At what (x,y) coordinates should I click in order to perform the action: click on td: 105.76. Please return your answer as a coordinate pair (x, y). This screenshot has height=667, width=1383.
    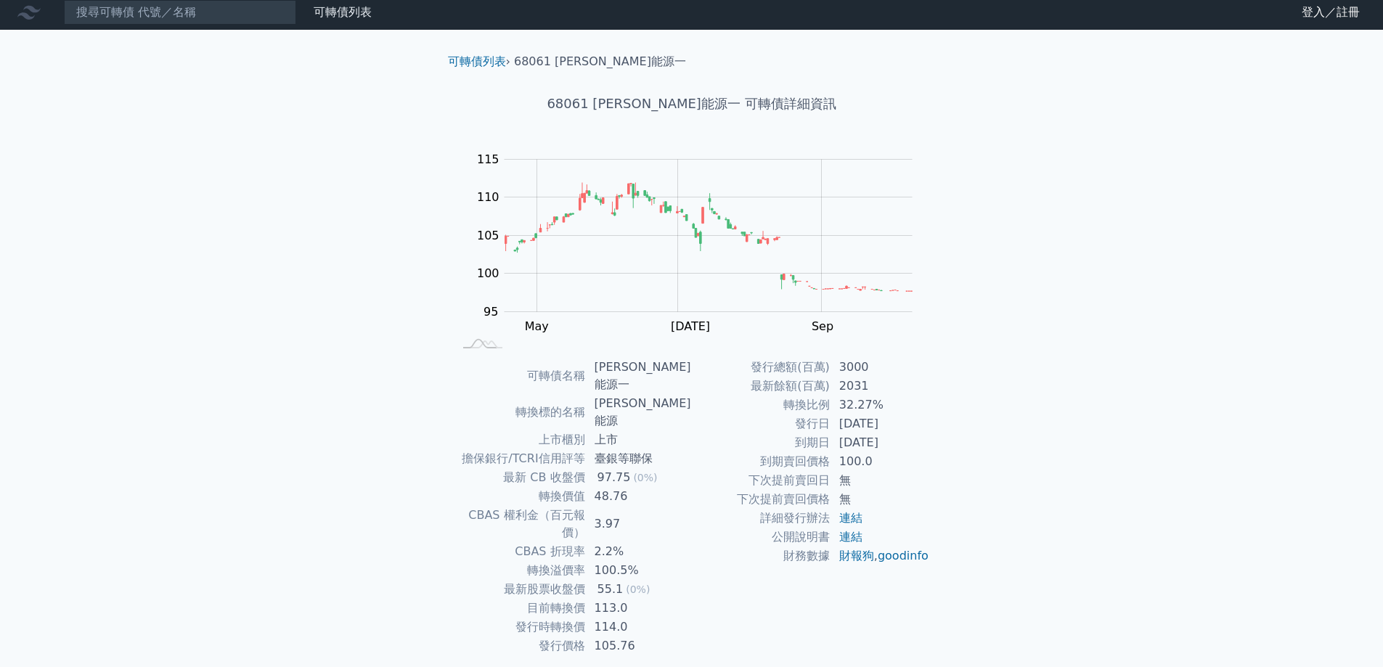
    Looking at the image, I should click on (639, 646).